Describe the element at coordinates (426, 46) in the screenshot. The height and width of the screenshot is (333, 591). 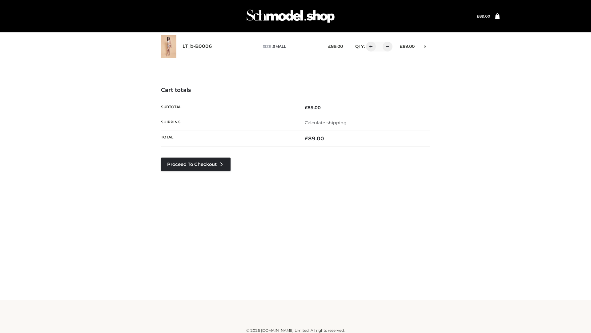
I see `a: Remove this item` at that location.